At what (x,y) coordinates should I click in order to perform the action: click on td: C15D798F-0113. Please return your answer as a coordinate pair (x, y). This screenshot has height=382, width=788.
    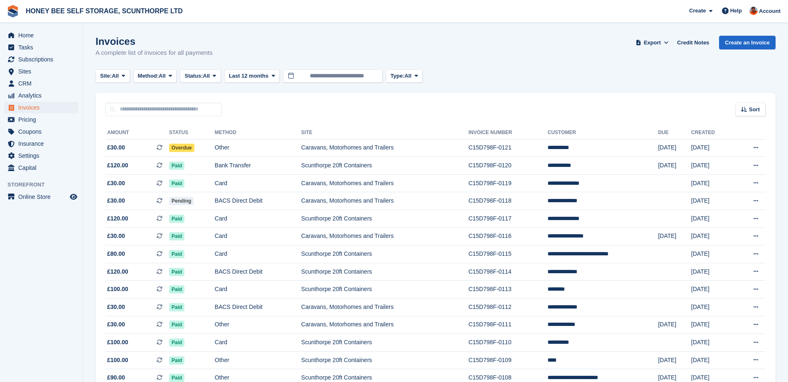
    Looking at the image, I should click on (508, 290).